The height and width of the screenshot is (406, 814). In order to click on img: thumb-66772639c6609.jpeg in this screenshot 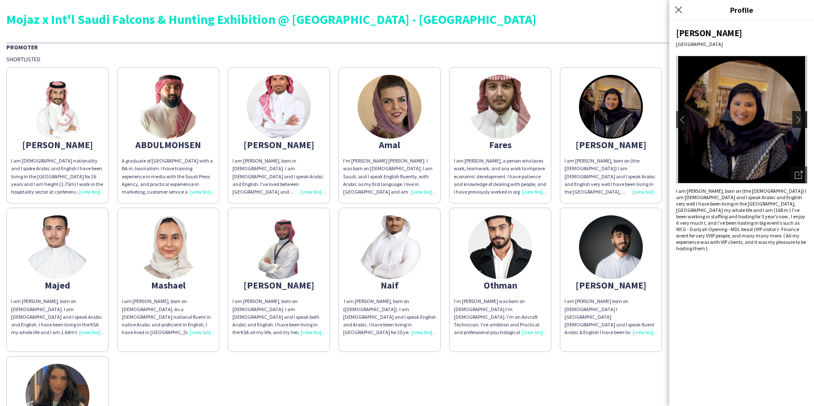, I will do `click(500, 107)`.